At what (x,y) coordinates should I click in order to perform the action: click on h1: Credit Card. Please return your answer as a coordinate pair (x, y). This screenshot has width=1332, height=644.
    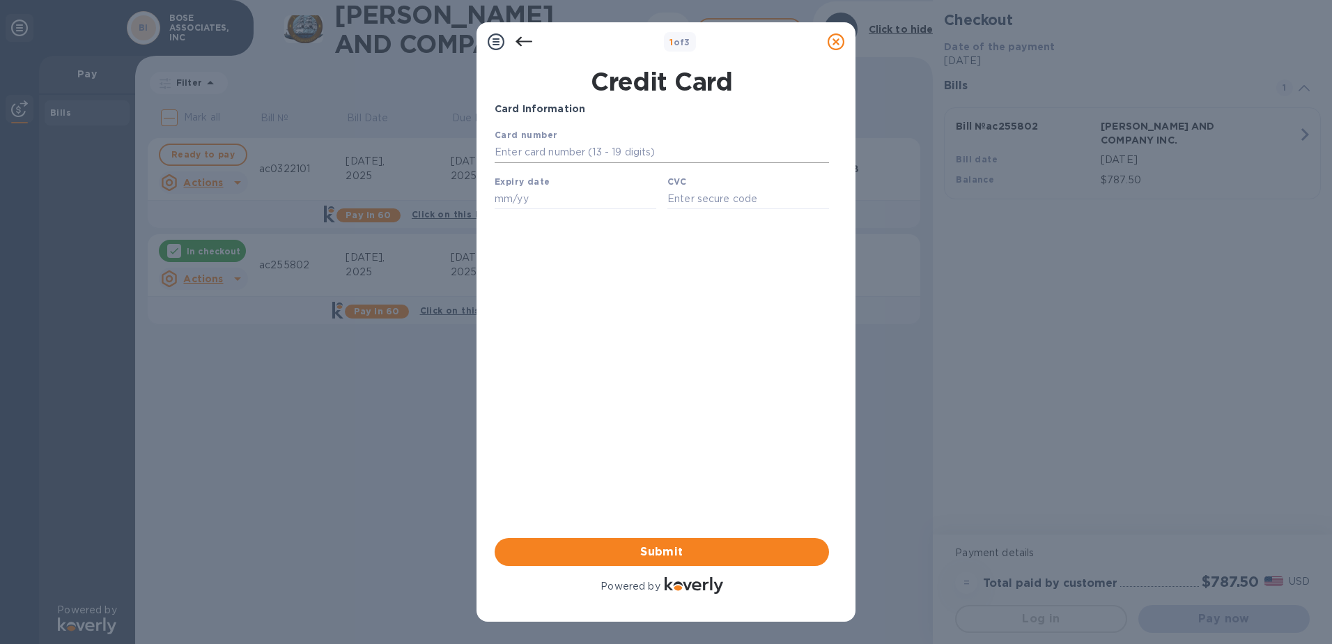
    Looking at the image, I should click on (662, 81).